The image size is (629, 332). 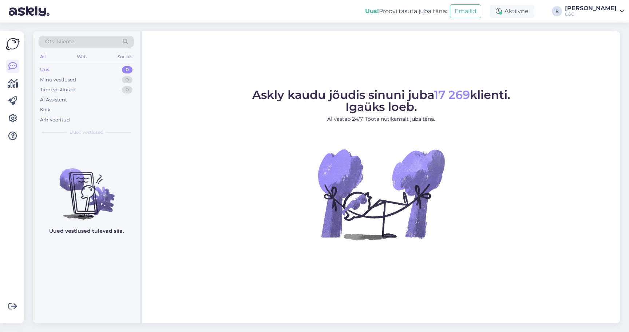 What do you see at coordinates (451, 95) in the screenshot?
I see `span: 17 269` at bounding box center [451, 95].